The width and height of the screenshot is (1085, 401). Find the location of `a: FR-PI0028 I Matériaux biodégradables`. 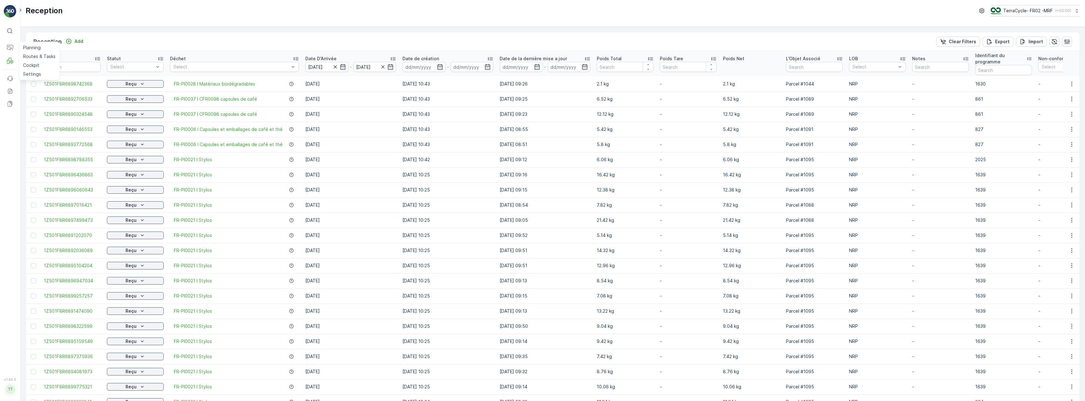

a: FR-PI0028 I Matériaux biodégradables is located at coordinates (215, 84).